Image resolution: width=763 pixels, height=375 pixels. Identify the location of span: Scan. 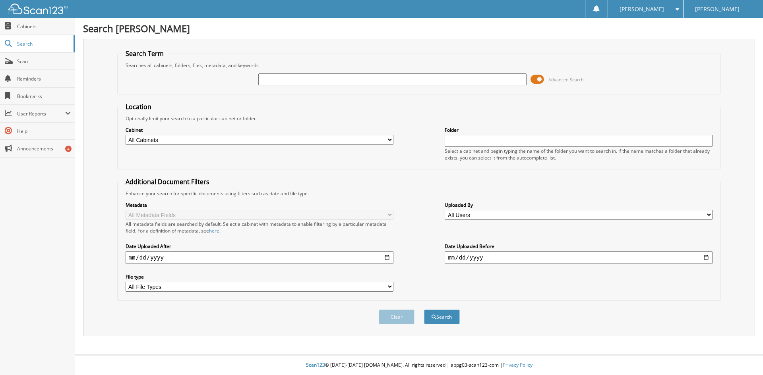
(44, 61).